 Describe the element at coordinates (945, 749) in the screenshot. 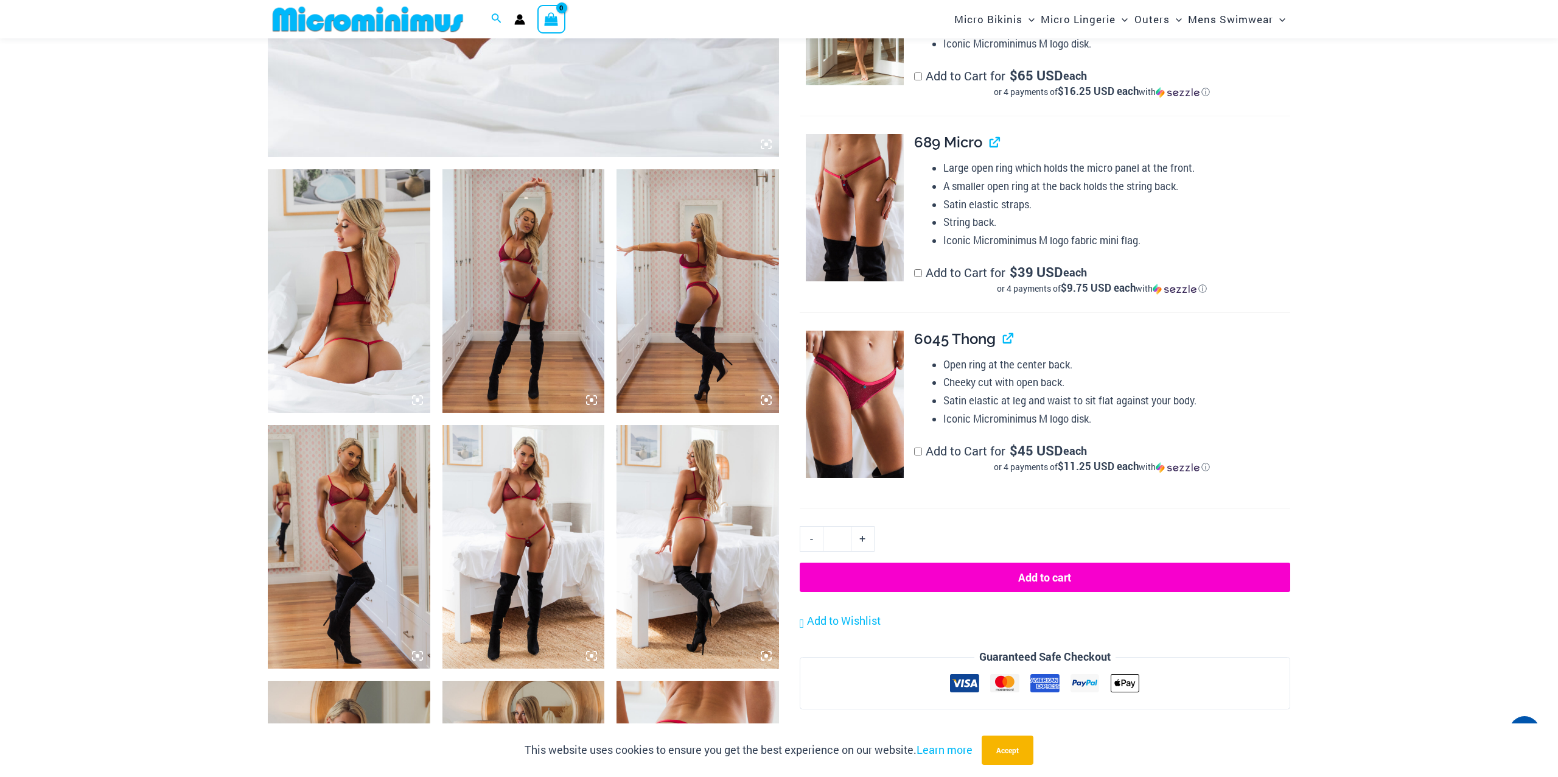

I see `a: Learn more` at that location.